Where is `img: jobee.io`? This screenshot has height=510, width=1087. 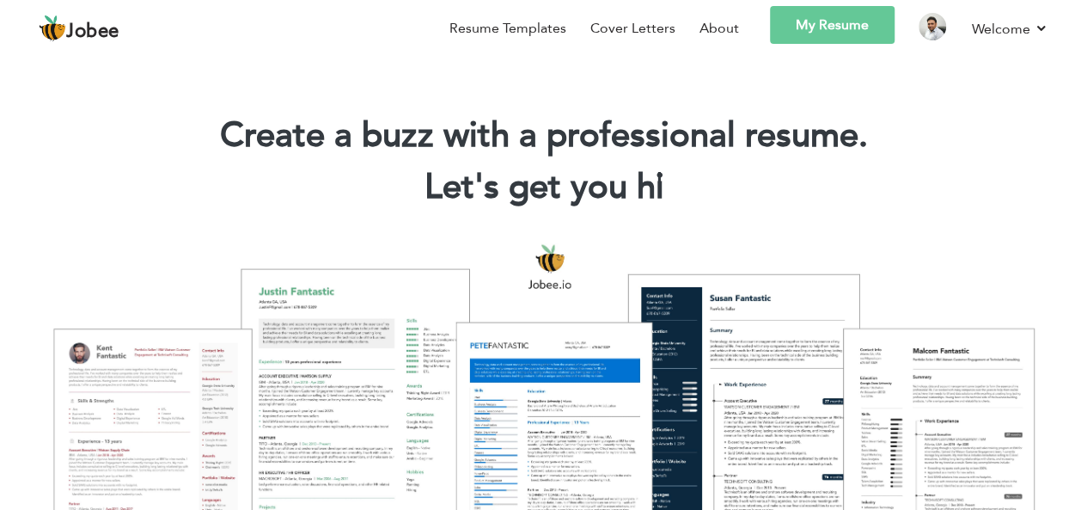 img: jobee.io is located at coordinates (52, 28).